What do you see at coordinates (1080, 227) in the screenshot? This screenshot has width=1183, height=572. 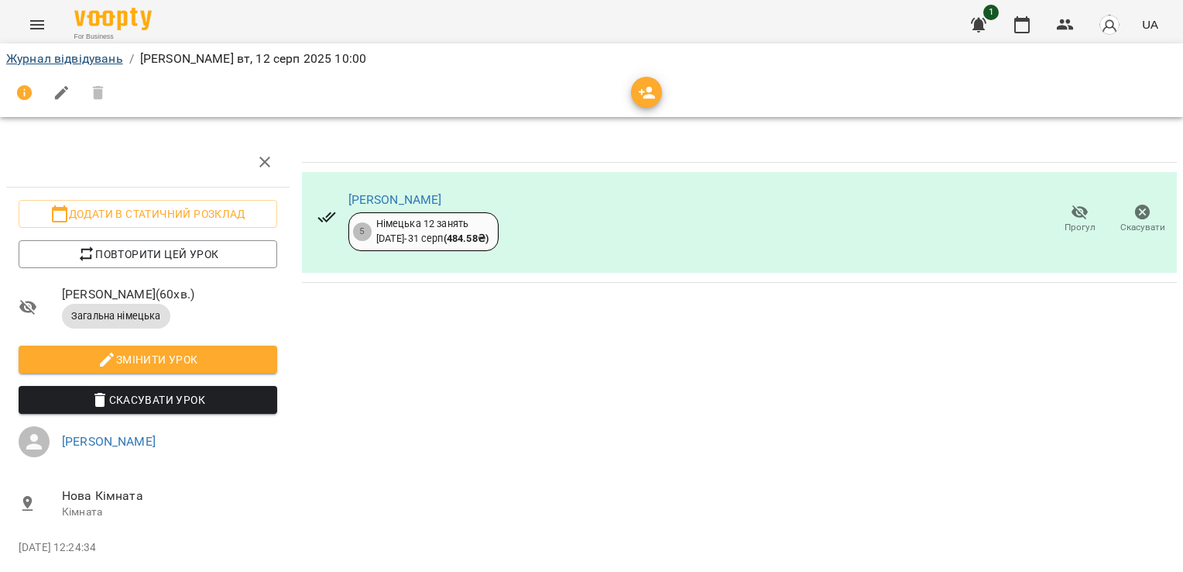 I see `span: Прогул` at bounding box center [1080, 227].